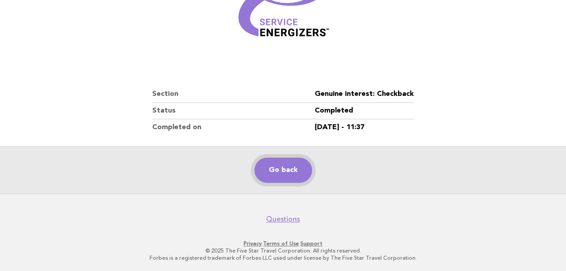  Describe the element at coordinates (283, 251) in the screenshot. I see `p: © 2025 The Five Star Travel Corporation. All rights reserved.` at that location.